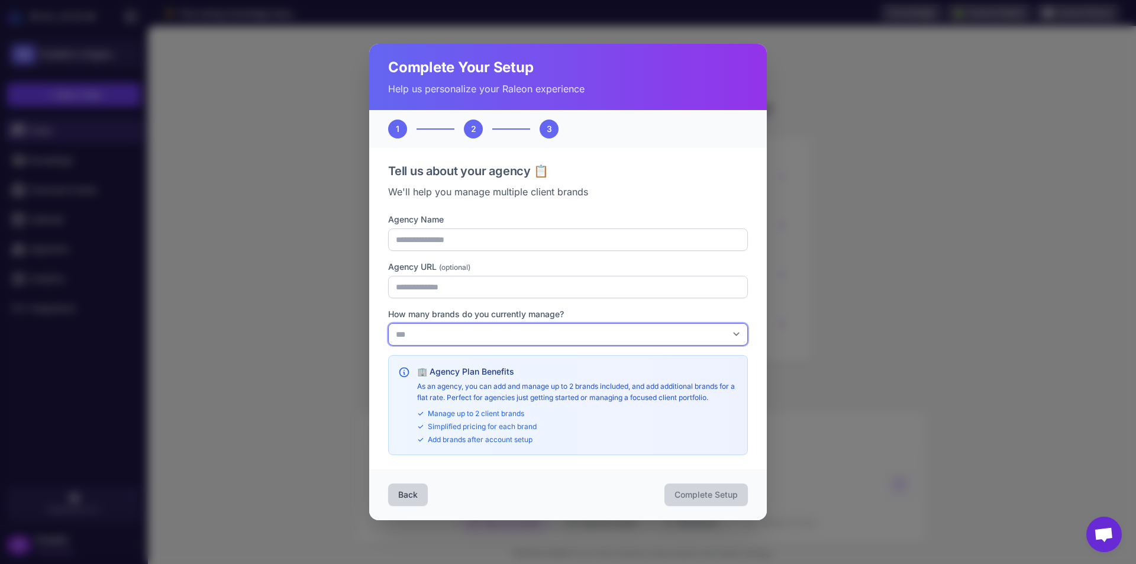 This screenshot has width=1136, height=564. What do you see at coordinates (473, 129) in the screenshot?
I see `div: 2` at bounding box center [473, 129].